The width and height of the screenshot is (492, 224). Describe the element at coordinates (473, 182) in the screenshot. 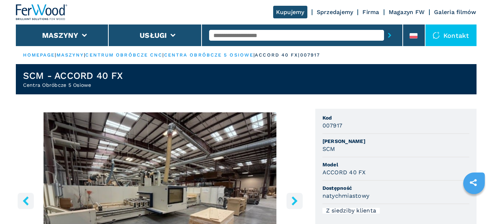

I see `a: sharethis` at that location.